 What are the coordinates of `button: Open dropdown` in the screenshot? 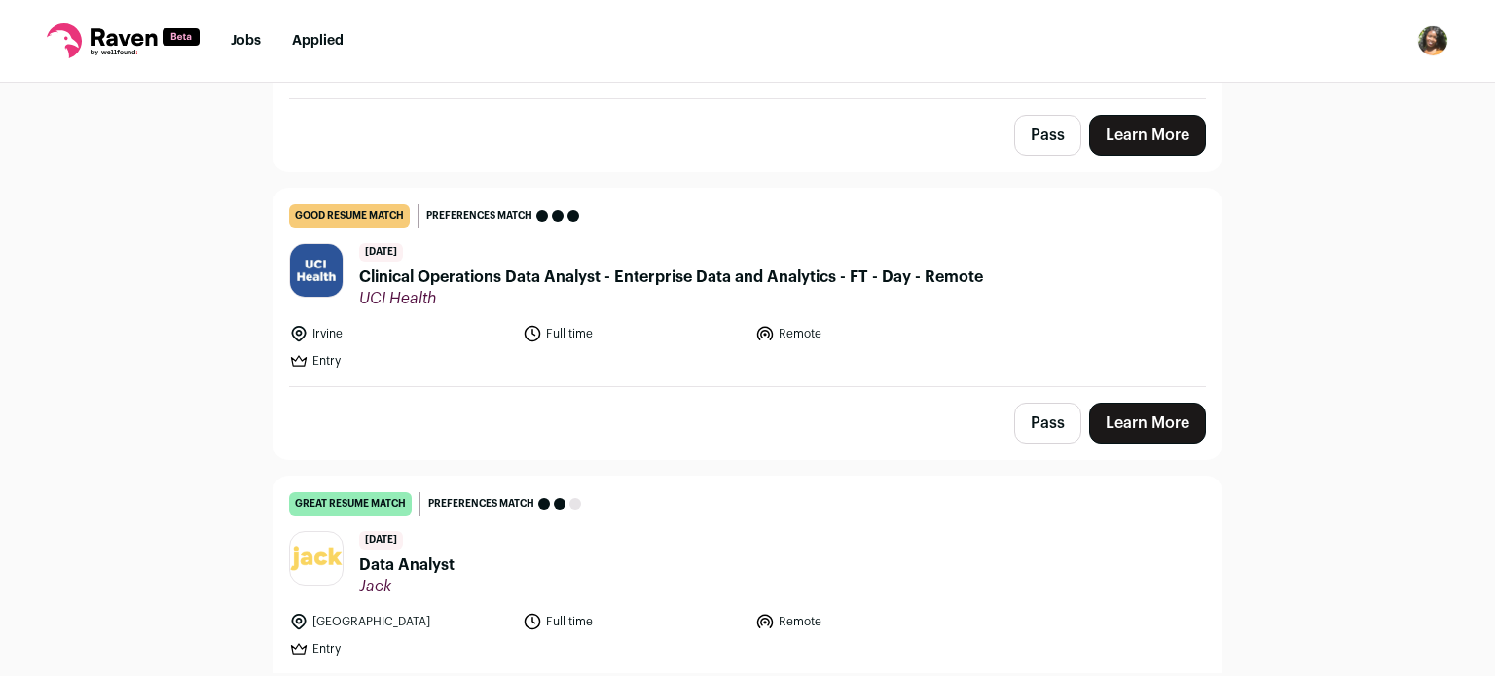 It's located at (1432, 41).